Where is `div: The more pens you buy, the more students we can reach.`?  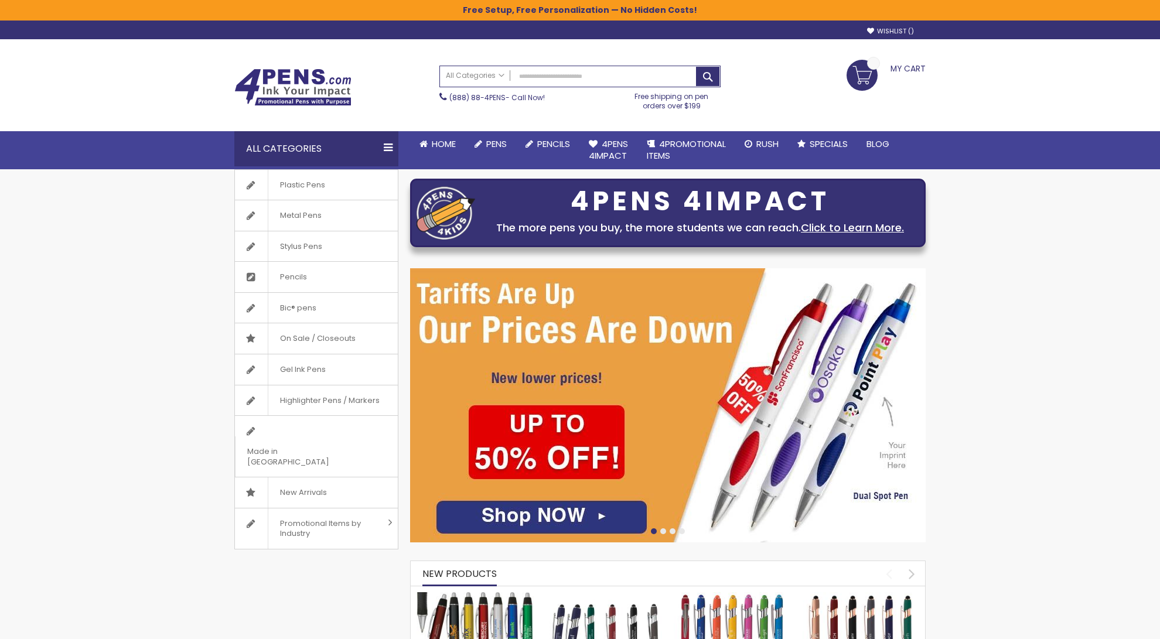 div: The more pens you buy, the more students we can reach. is located at coordinates (700, 228).